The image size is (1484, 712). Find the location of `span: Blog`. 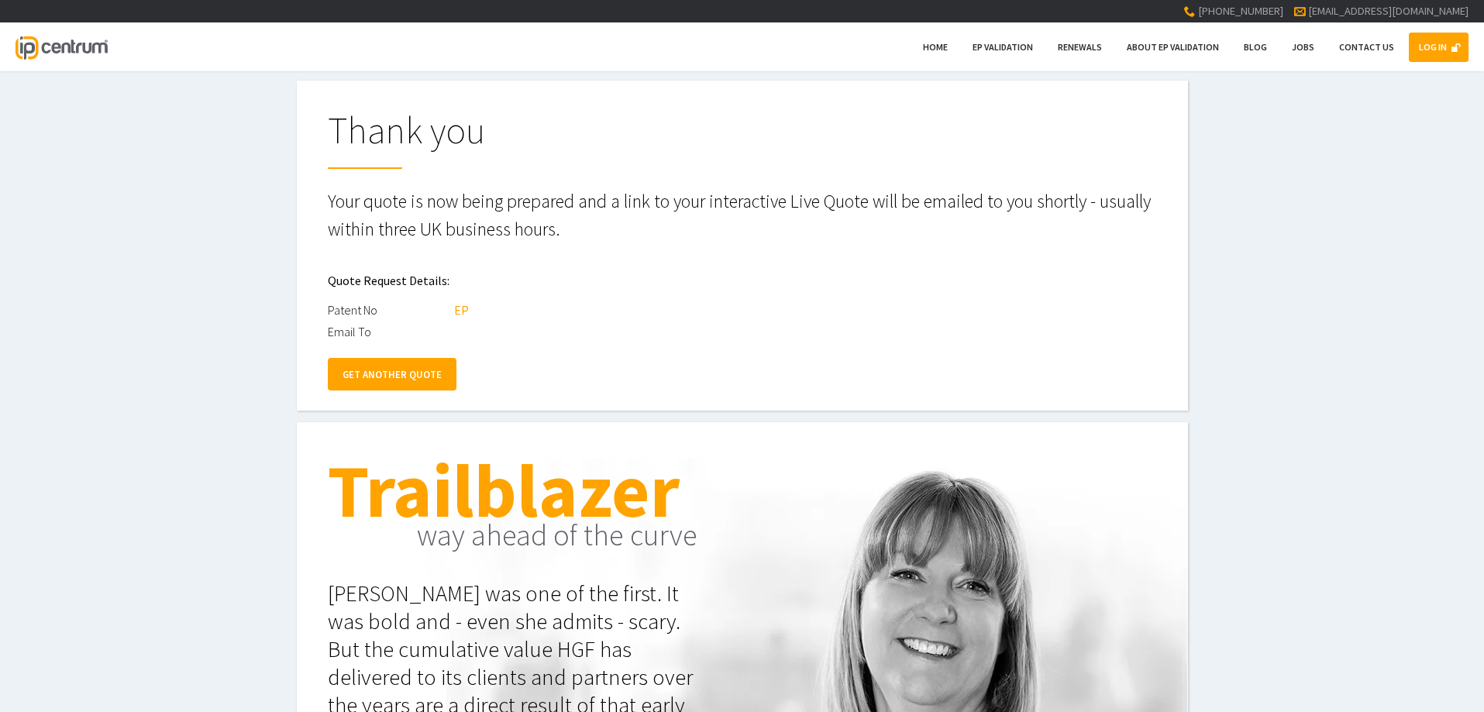

span: Blog is located at coordinates (1255, 46).